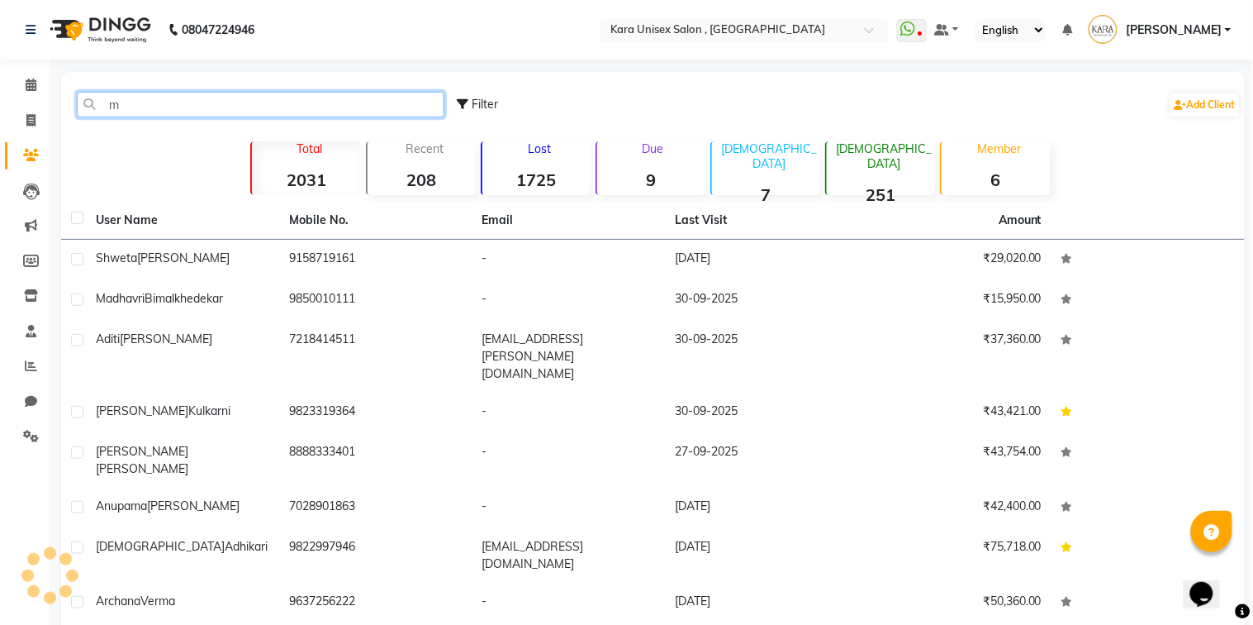 This screenshot has height=625, width=1253. What do you see at coordinates (955, 602) in the screenshot?
I see `td: ₹50,360.00` at bounding box center [955, 602].